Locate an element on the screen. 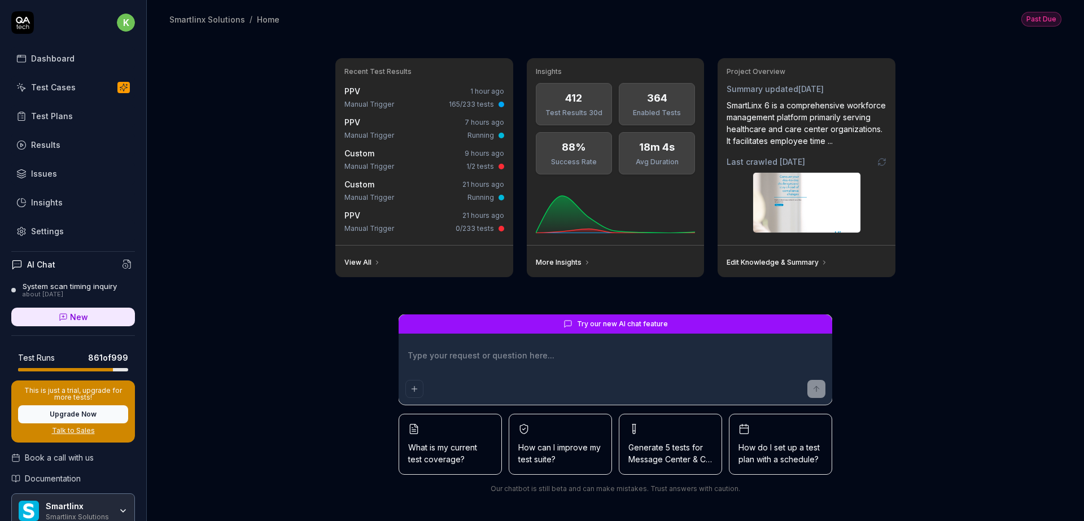 This screenshot has height=521, width=1084. h3: Recent Test Results is located at coordinates (424, 72).